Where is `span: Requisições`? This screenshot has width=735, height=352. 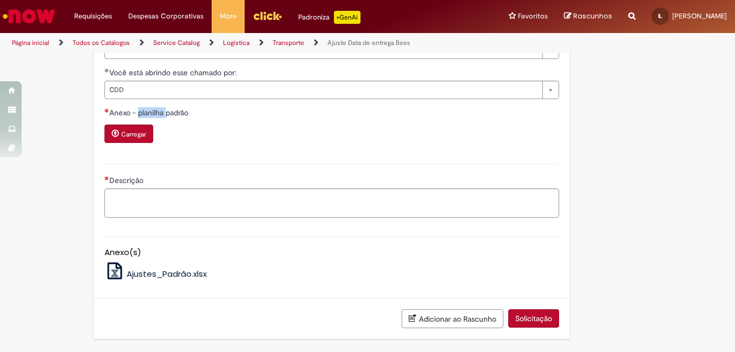 span: Requisições is located at coordinates (93, 16).